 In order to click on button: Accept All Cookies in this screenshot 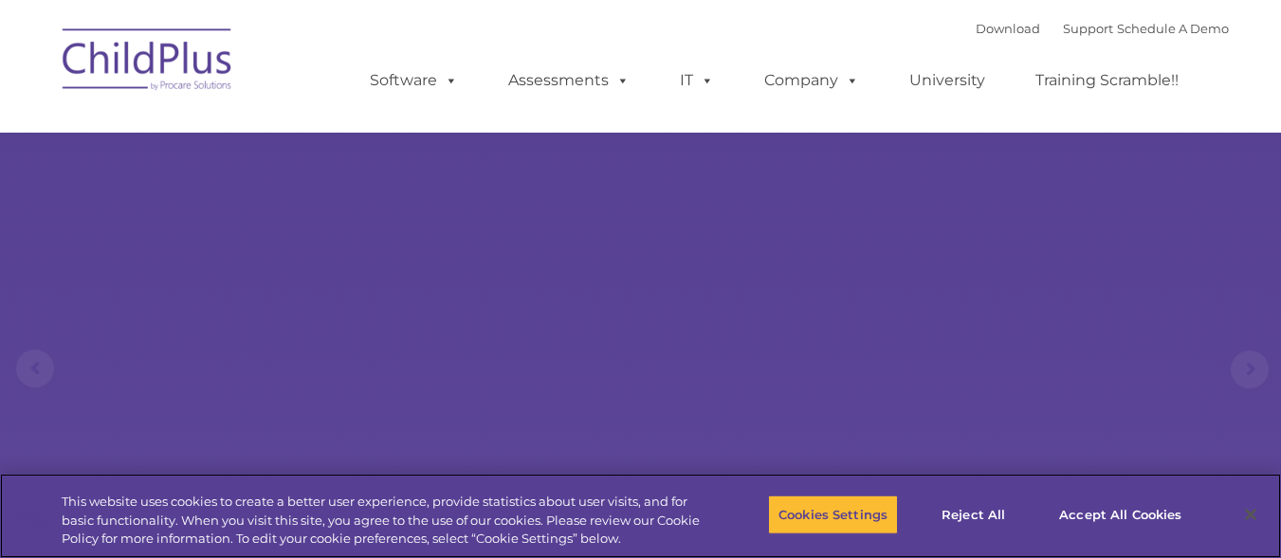, I will do `click(1119, 515)`.